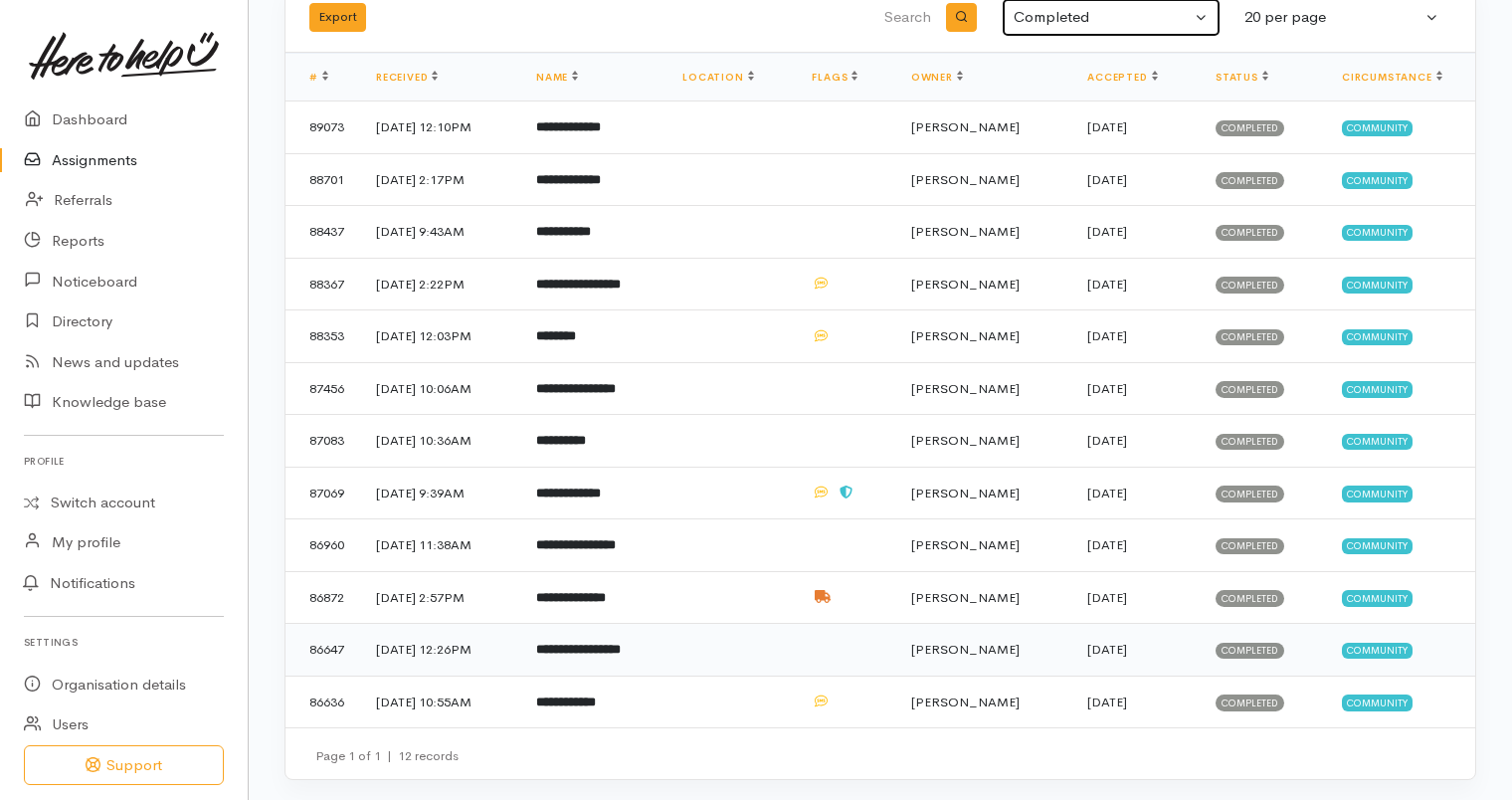 Image resolution: width=1512 pixels, height=800 pixels. Describe the element at coordinates (1241, 77) in the screenshot. I see `a: Status` at that location.